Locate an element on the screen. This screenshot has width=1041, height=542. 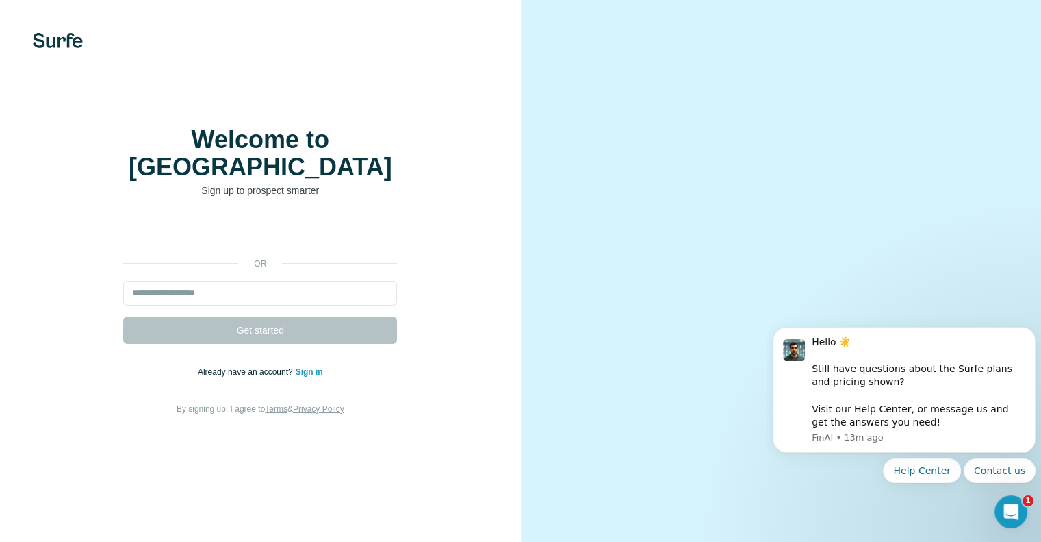
p: Message from FinAI, sent 13m ago is located at coordinates (151, 156).